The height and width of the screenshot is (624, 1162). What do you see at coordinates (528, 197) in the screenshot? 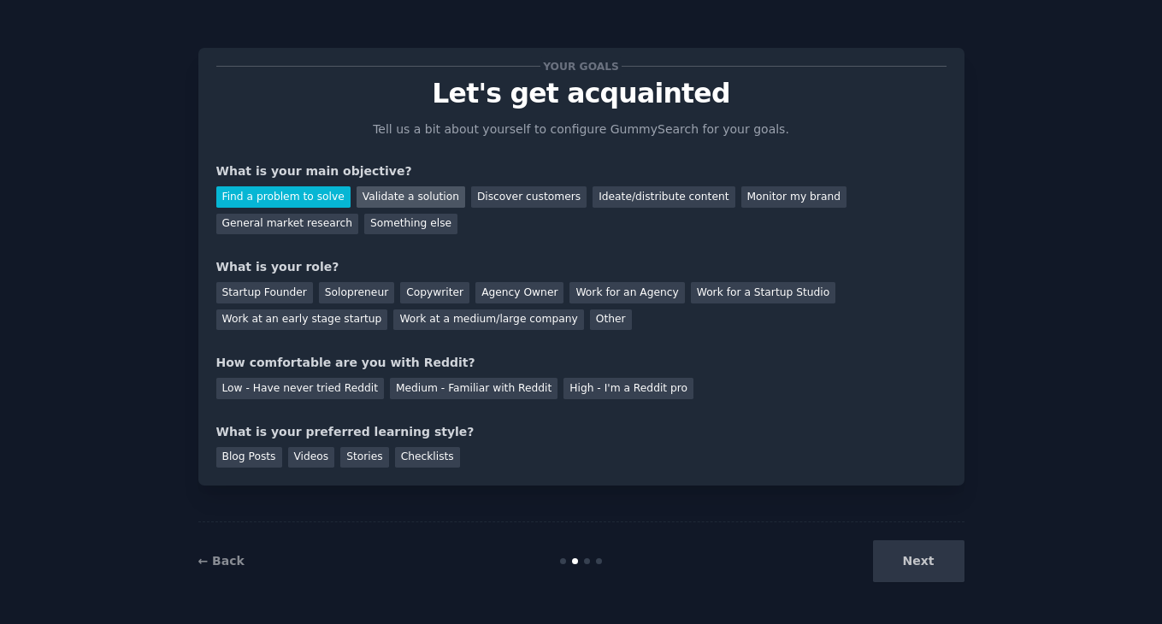
I see `div: Discover customers` at bounding box center [528, 197].